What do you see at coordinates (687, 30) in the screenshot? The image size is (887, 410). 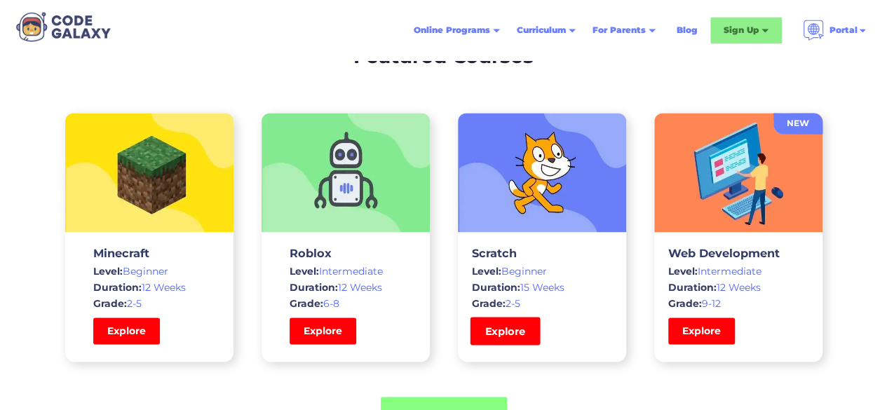 I see `a: Blog` at bounding box center [687, 30].